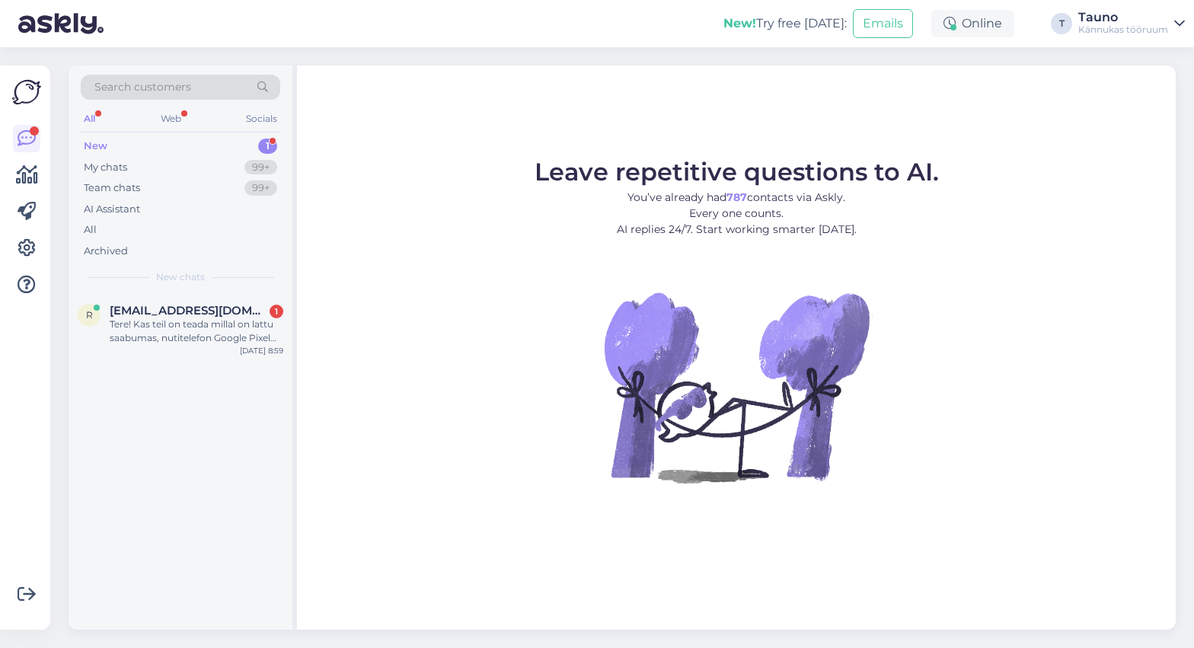  I want to click on div: Team chats, so click(112, 188).